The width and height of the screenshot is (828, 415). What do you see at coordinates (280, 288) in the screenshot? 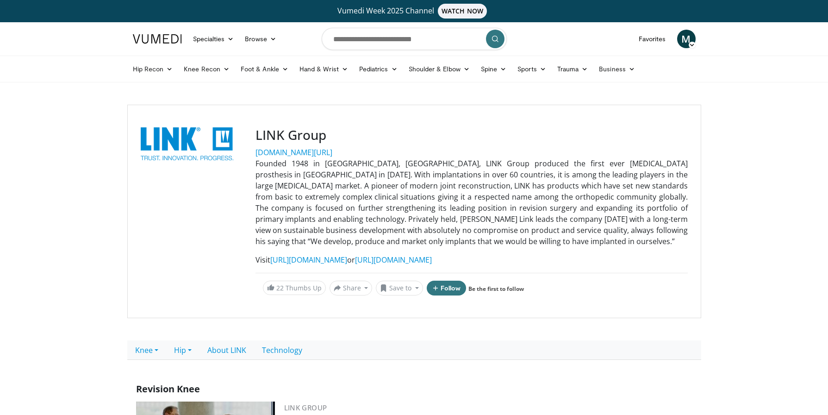
I see `span: 22` at bounding box center [280, 288].